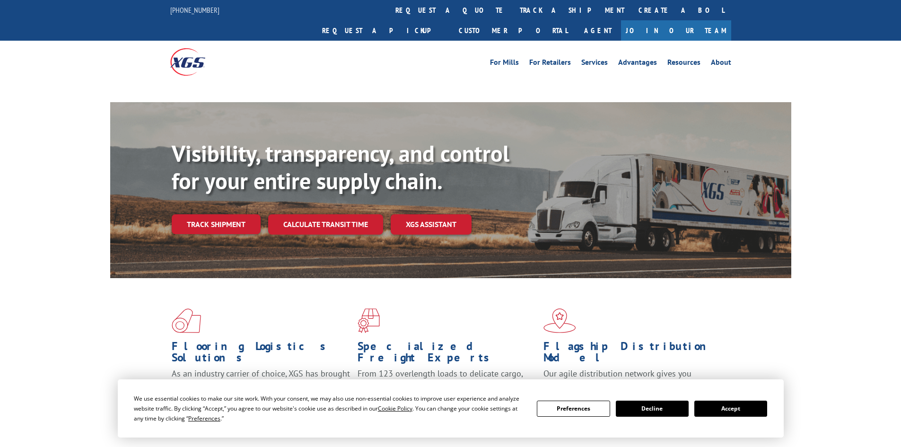 This screenshot has width=901, height=447. What do you see at coordinates (574, 409) in the screenshot?
I see `button: Preferences` at bounding box center [574, 409].